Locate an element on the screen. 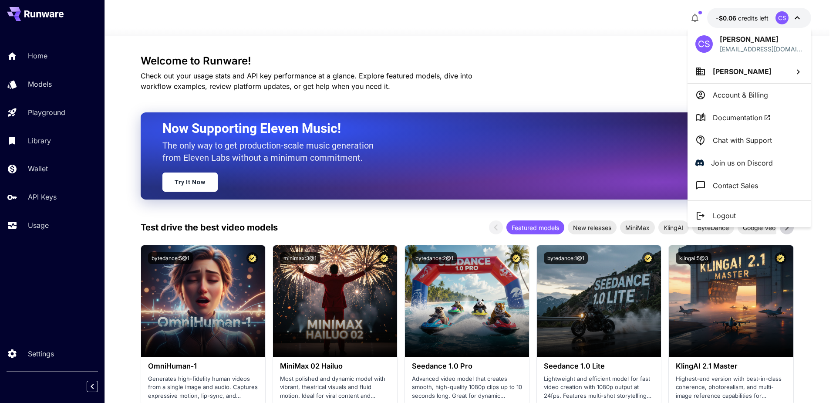 This screenshot has height=403, width=836. p: Join us on Discord is located at coordinates (742, 163).